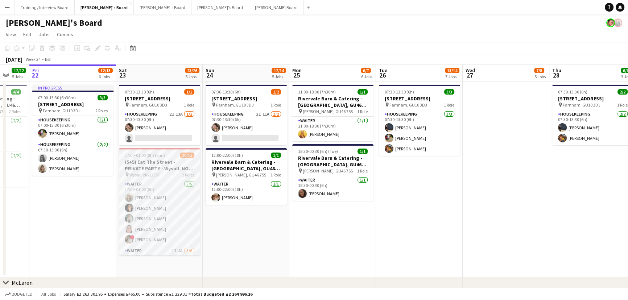  Describe the element at coordinates (65, 34) in the screenshot. I see `a: Comms` at that location.